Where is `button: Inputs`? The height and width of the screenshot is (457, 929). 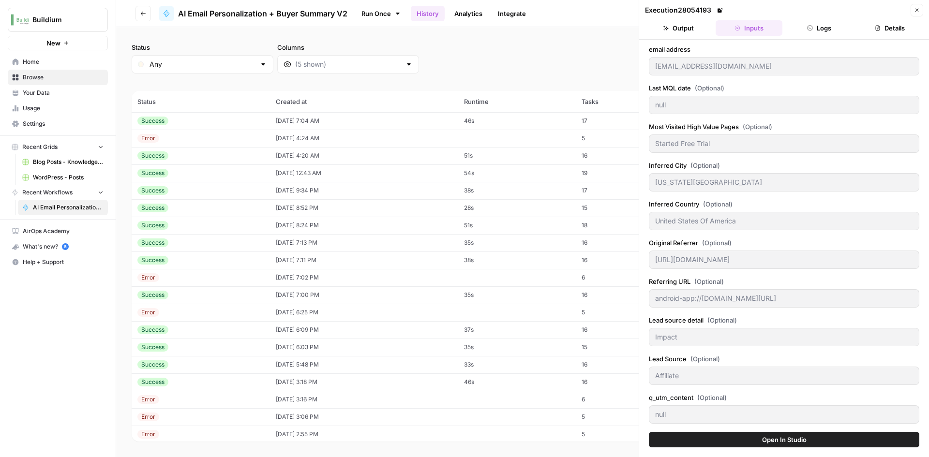 button: Inputs is located at coordinates (749, 28).